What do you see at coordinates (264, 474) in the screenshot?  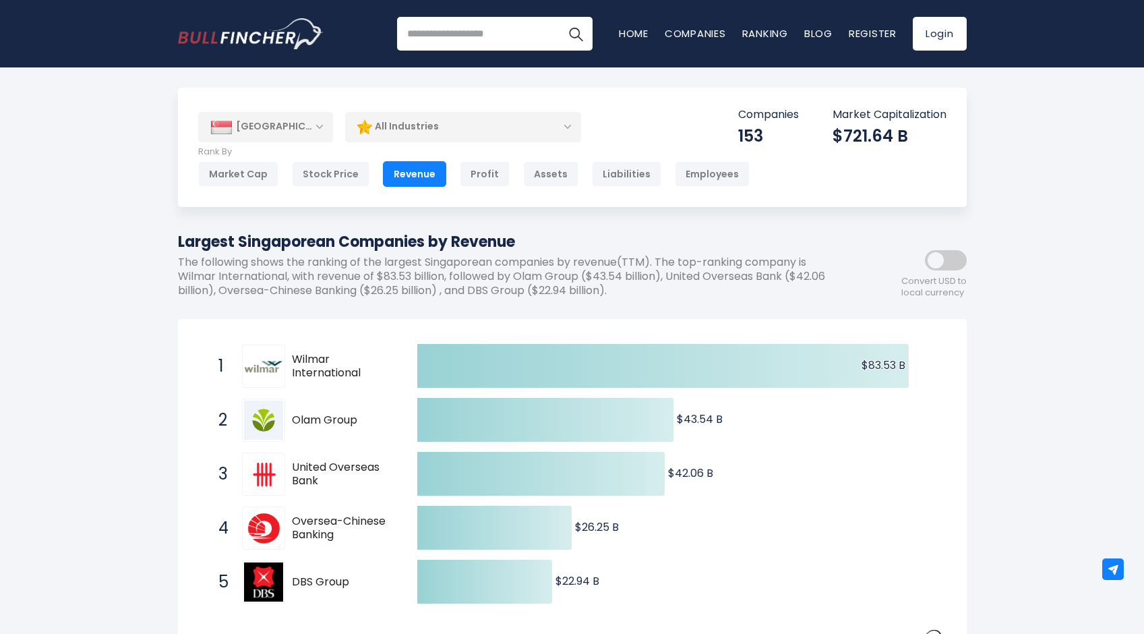 I see `img: United Overseas Bank` at bounding box center [264, 474].